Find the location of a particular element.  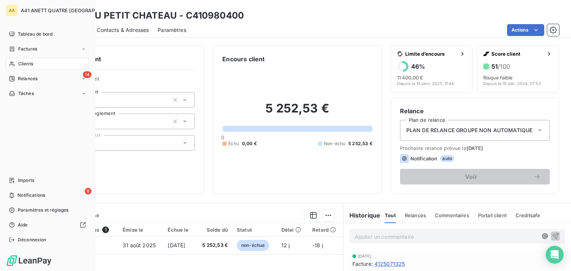

span: Risque faible is located at coordinates (498, 78).